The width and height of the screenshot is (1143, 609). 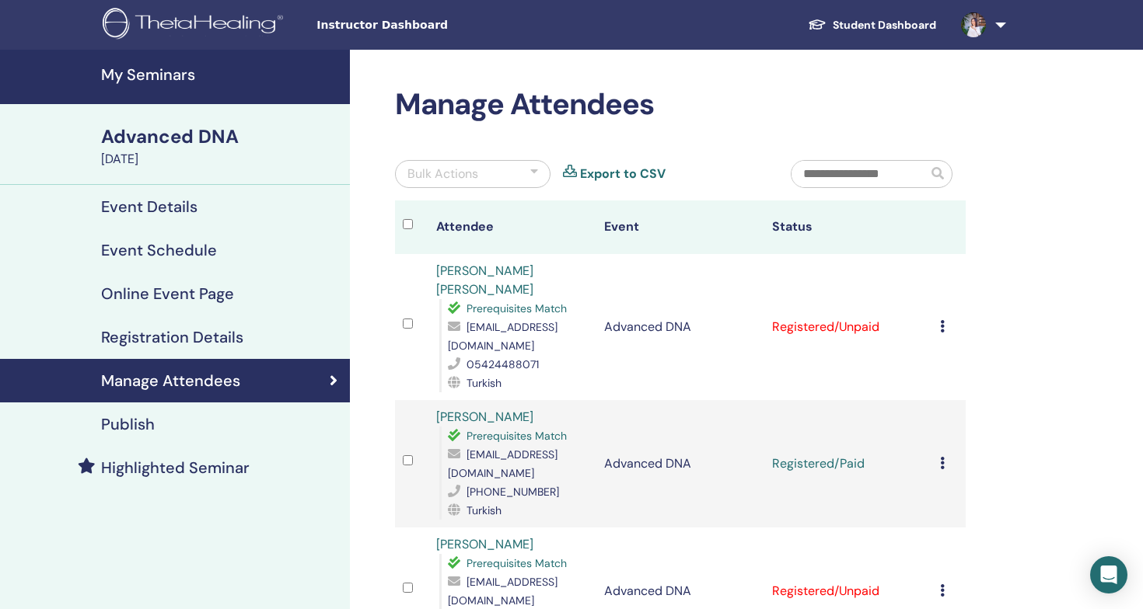 I want to click on div: Open Intercom Messenger, so click(x=1109, y=575).